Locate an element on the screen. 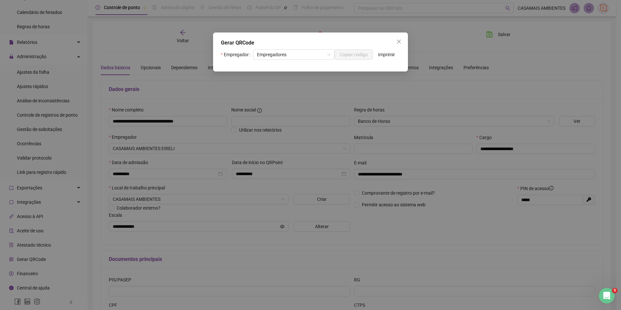 This screenshot has height=310, width=621. div: Gerar QRCode is located at coordinates (311, 43).